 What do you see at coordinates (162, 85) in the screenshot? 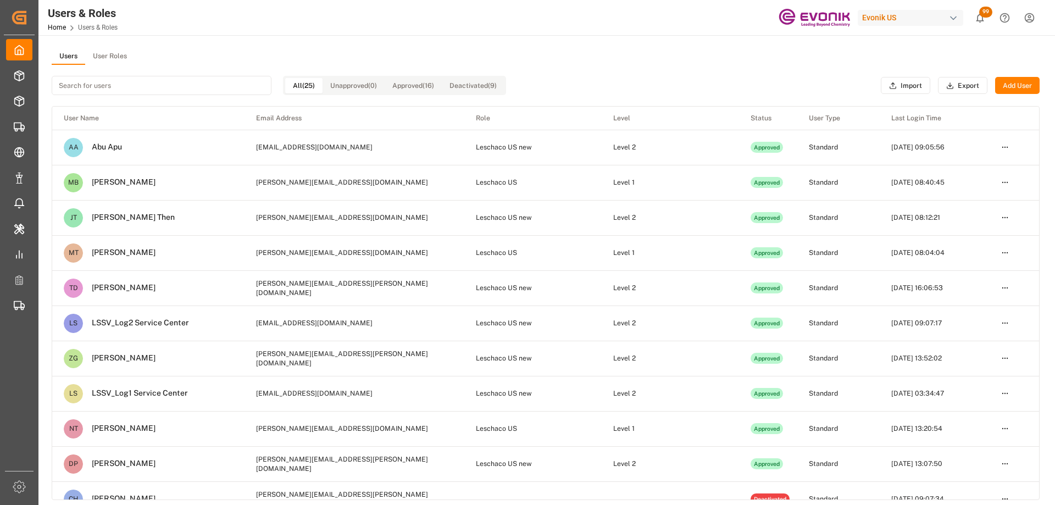
I see `input: Search for users` at bounding box center [162, 85].